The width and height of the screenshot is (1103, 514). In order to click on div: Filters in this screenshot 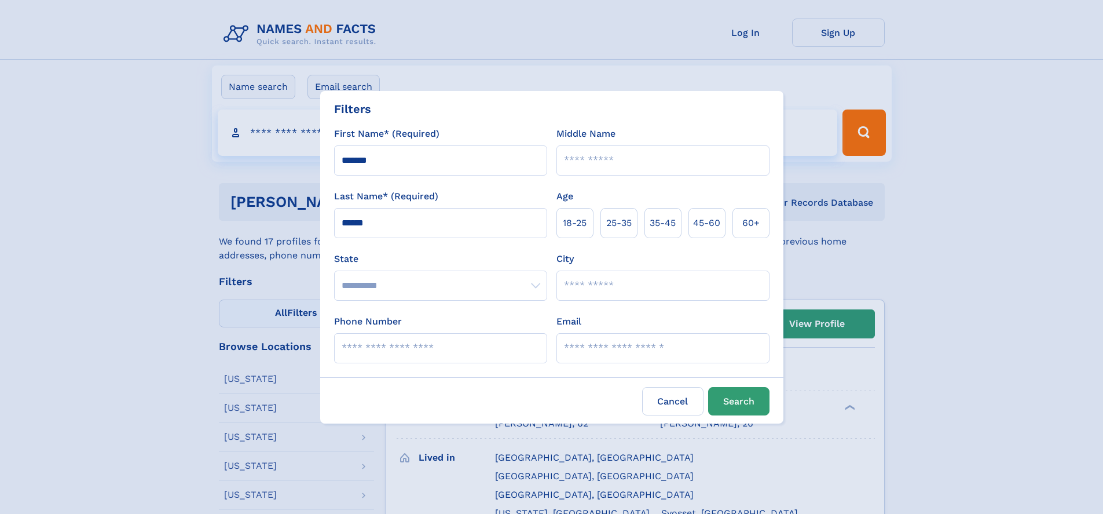, I will do `click(353, 109)`.